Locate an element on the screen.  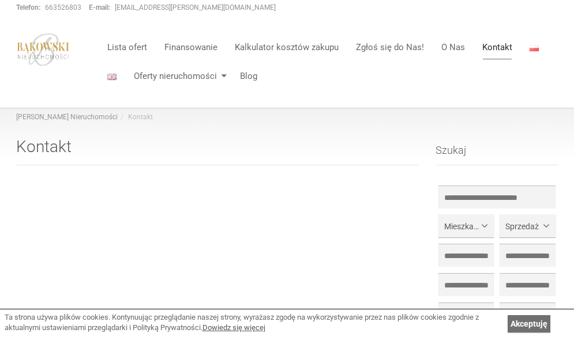
a: Lista ofert is located at coordinates (127, 47).